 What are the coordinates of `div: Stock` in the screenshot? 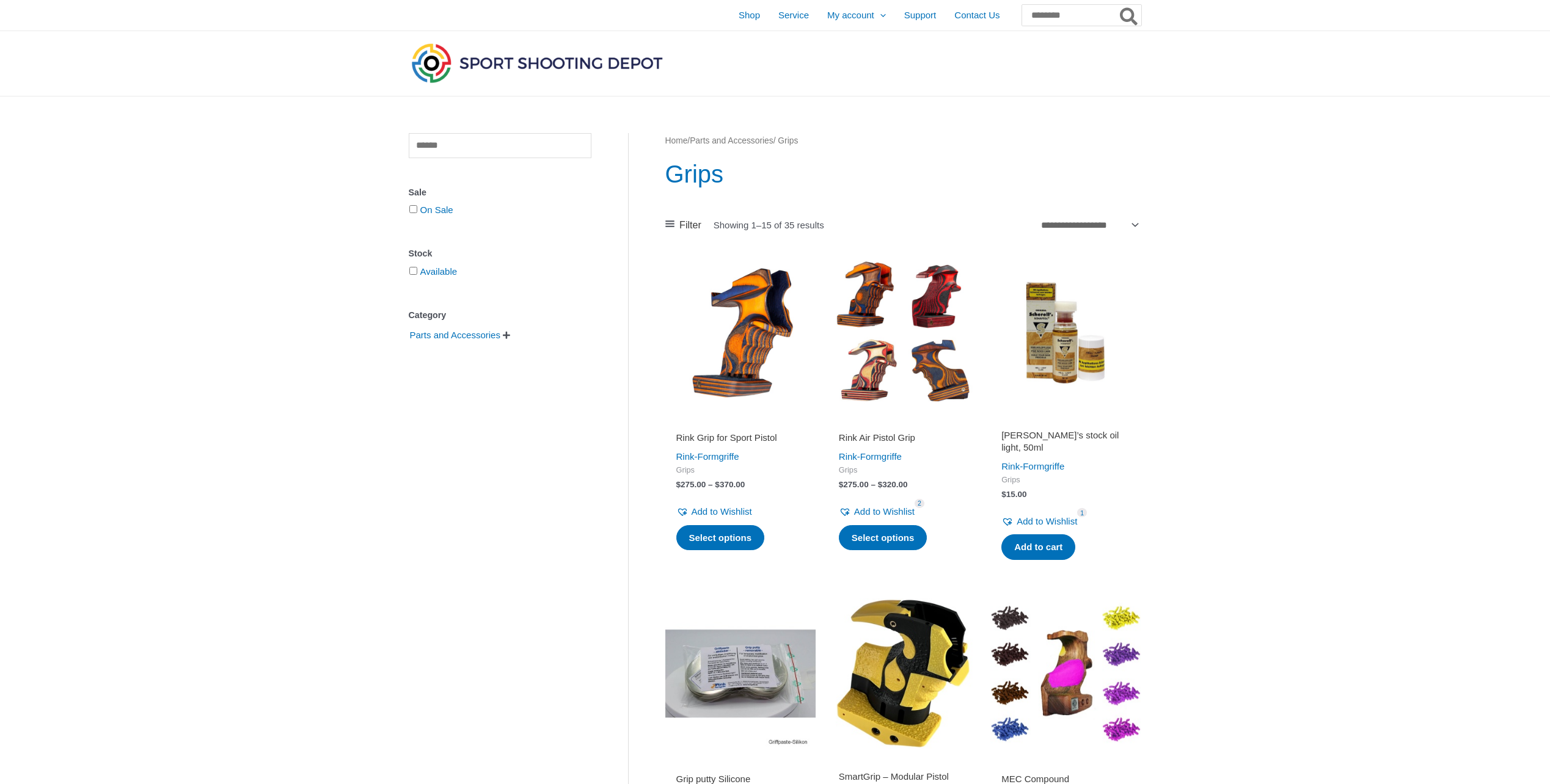 It's located at (500, 253).